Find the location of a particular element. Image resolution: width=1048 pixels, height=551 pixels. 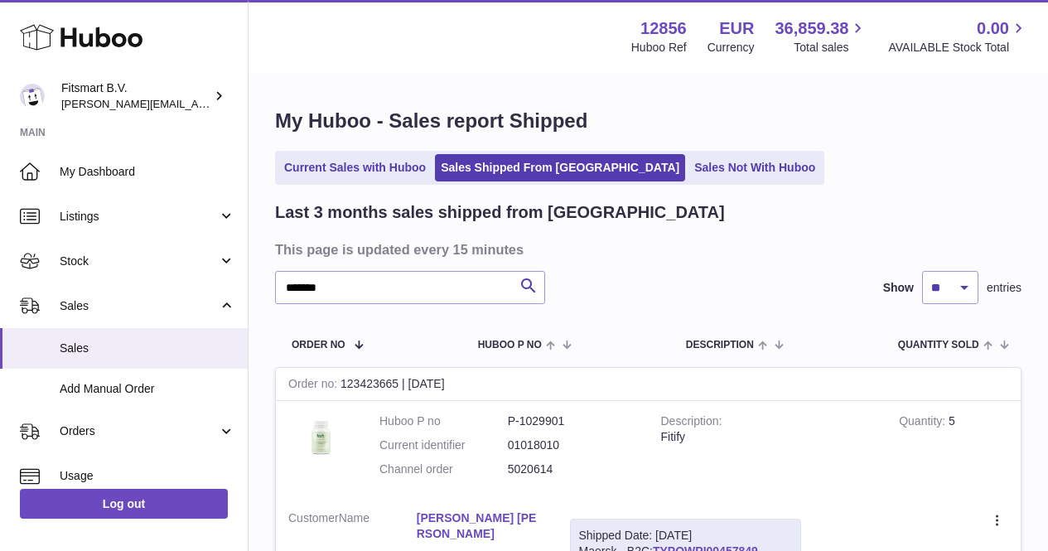

span: Total sales is located at coordinates (830, 47).